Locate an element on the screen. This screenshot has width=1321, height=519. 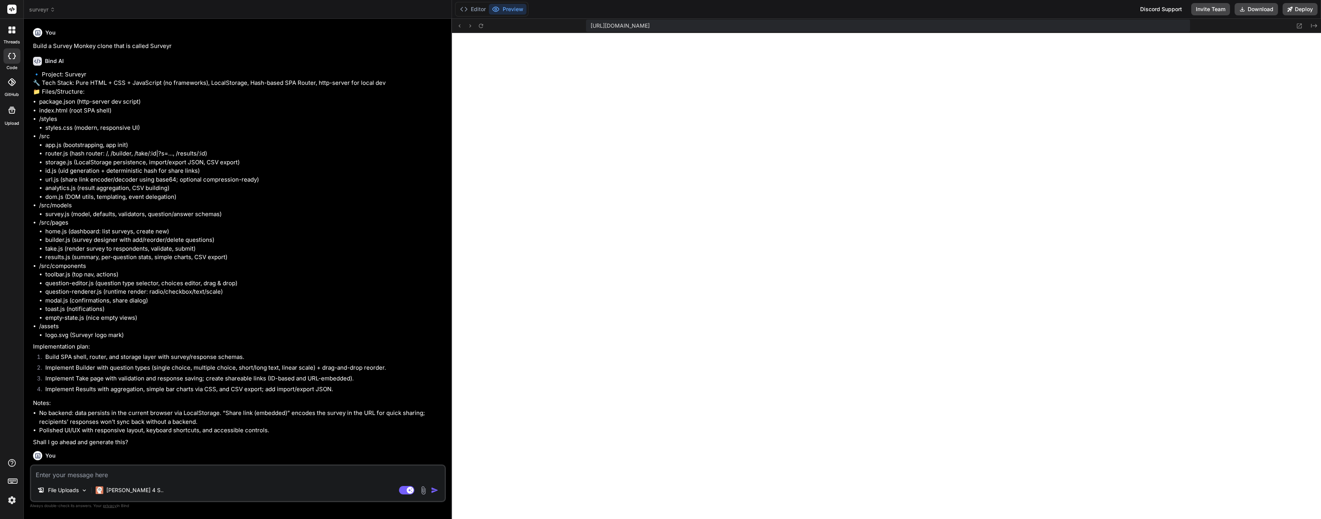
p: Shall I go ahead and generate this? is located at coordinates (238, 442).